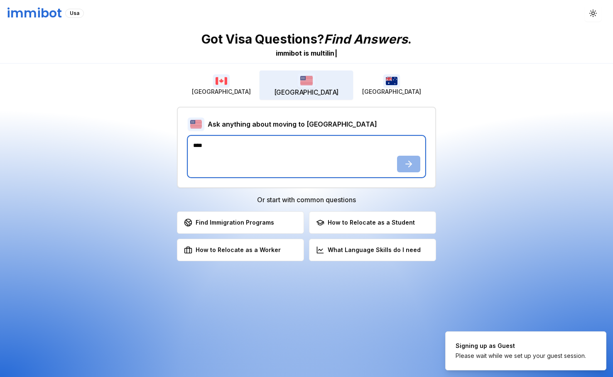  I want to click on div: immibot is, so click(292, 53).